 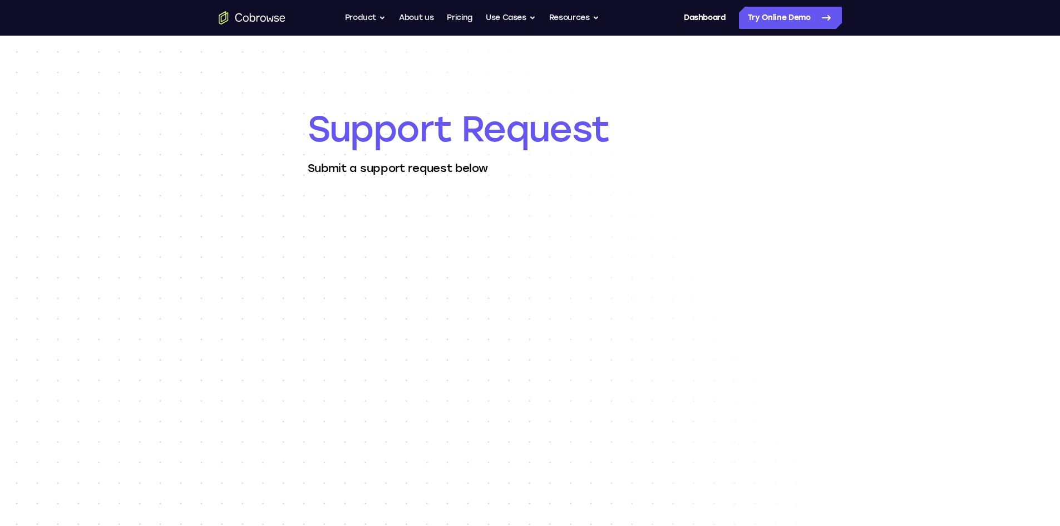 What do you see at coordinates (416, 18) in the screenshot?
I see `a: About us` at bounding box center [416, 18].